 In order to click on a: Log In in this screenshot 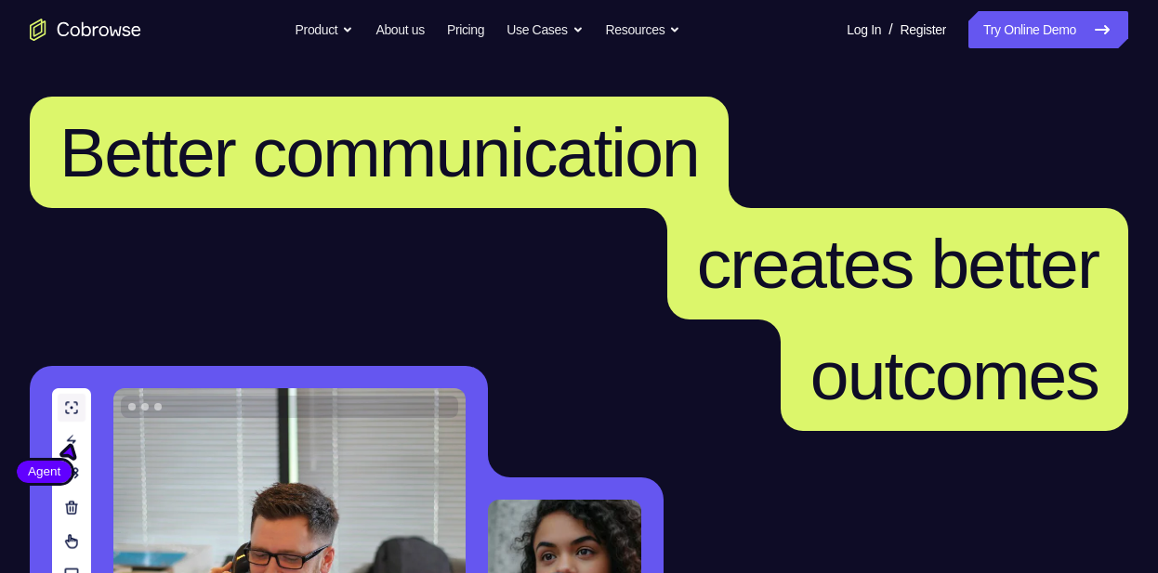, I will do `click(863, 30)`.